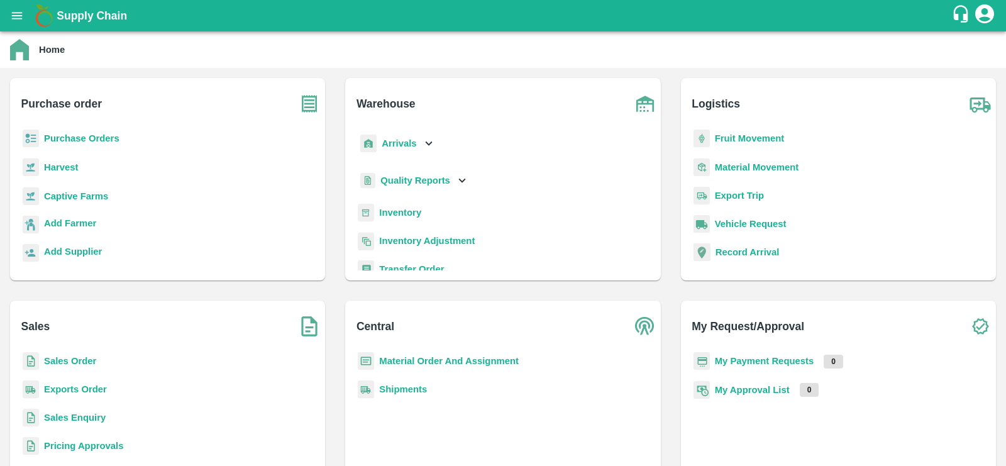 The image size is (1006, 466). I want to click on b: Logistics, so click(715, 104).